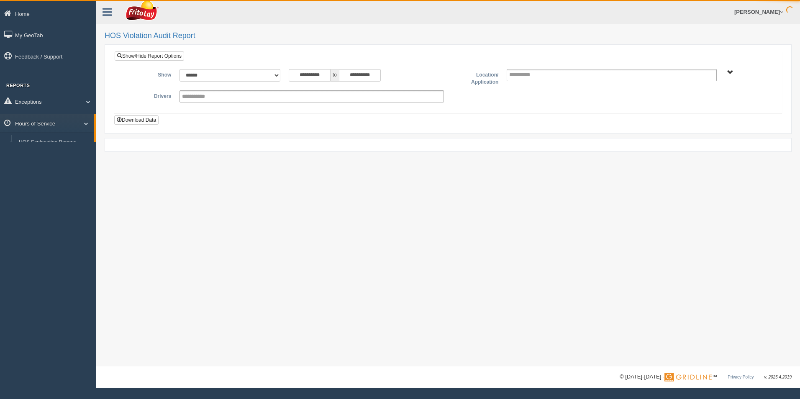 The image size is (800, 399). I want to click on label: Drivers, so click(148, 95).